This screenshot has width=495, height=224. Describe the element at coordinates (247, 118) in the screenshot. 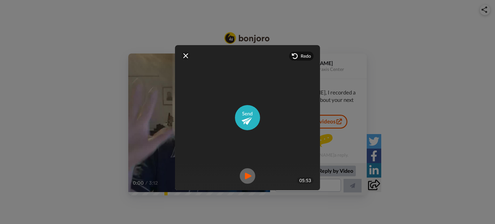

I see `img: ic_send_video.svg` at that location.